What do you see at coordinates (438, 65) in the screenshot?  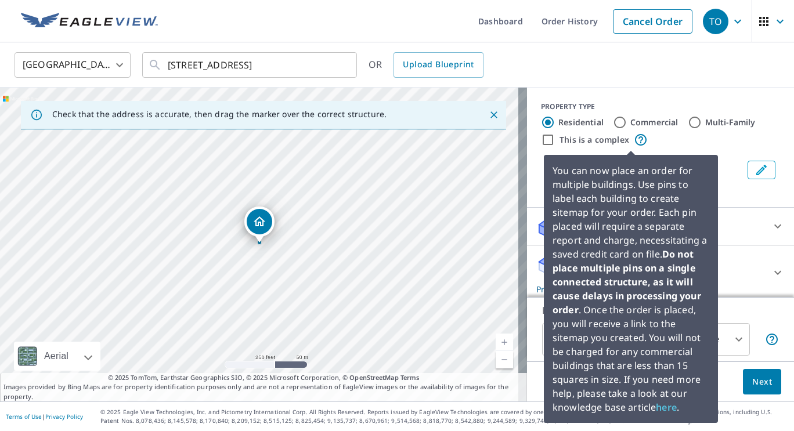 I see `a: Upload Blueprint` at bounding box center [438, 65].